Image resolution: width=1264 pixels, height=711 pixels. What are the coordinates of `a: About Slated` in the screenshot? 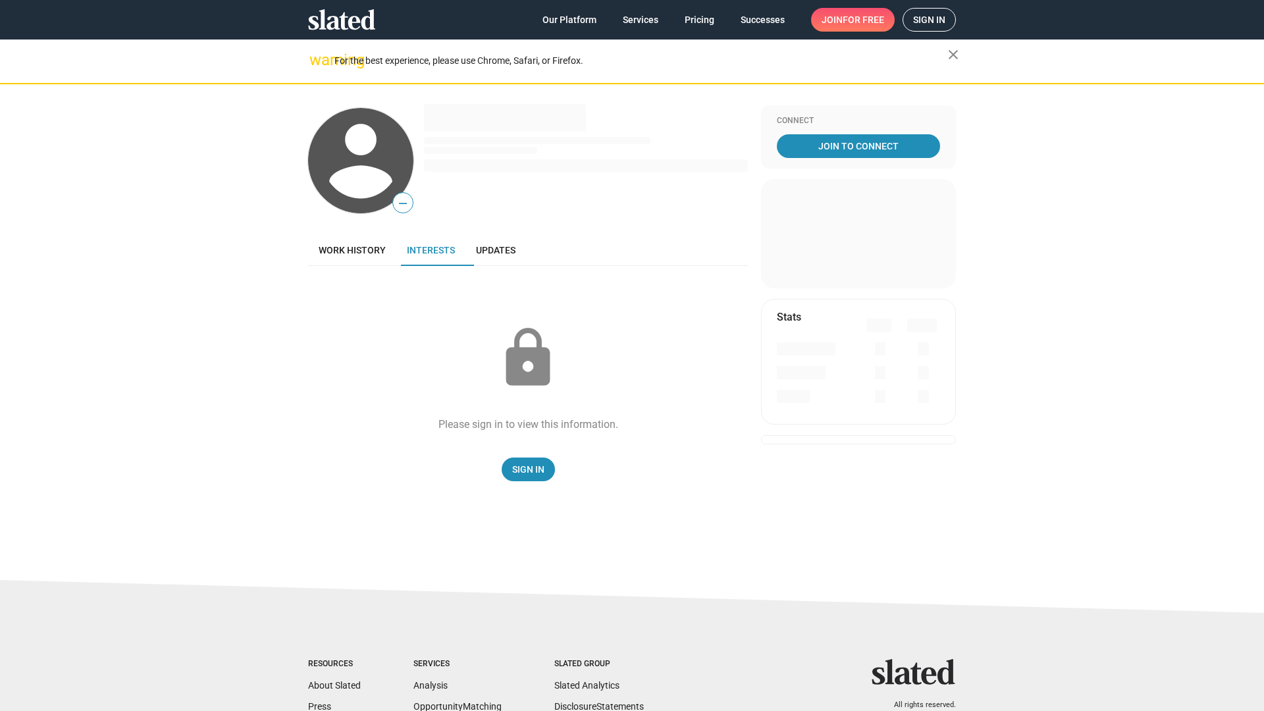 It's located at (334, 685).